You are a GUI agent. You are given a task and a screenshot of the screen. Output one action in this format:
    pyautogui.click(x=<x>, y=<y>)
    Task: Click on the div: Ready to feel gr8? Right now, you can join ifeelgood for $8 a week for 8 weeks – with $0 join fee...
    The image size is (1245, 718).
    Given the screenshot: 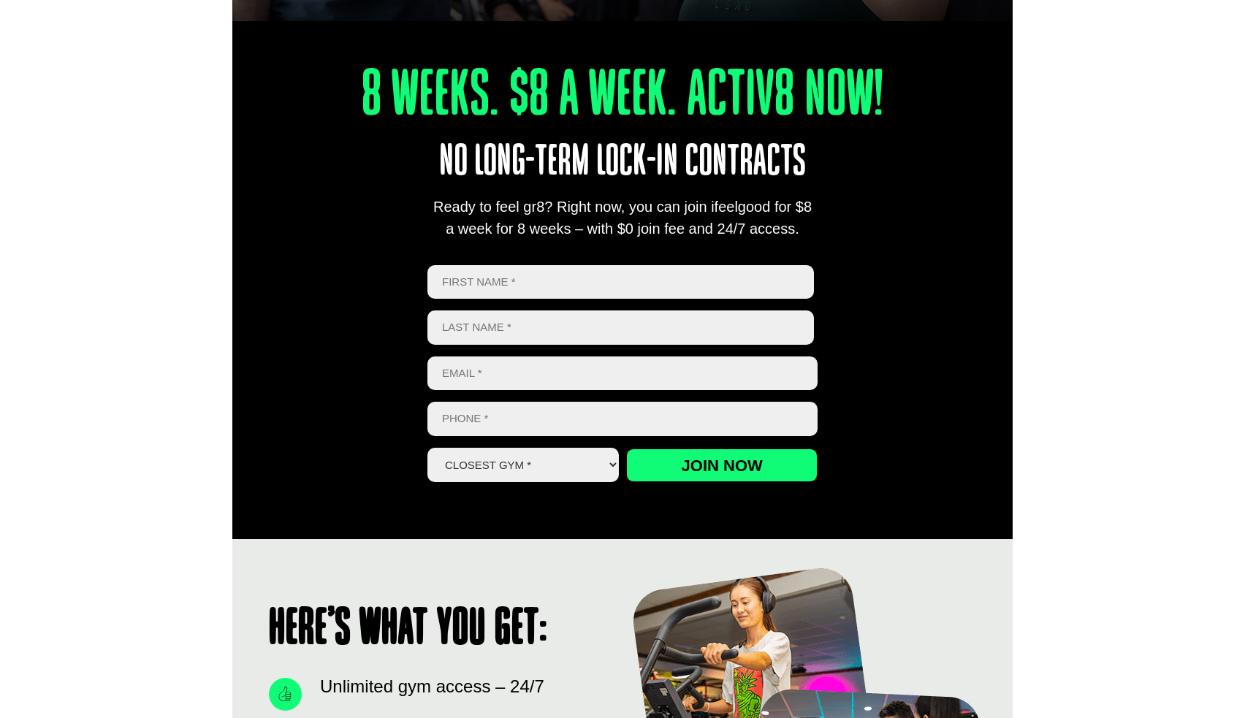 What is the action you would take?
    pyautogui.click(x=623, y=218)
    